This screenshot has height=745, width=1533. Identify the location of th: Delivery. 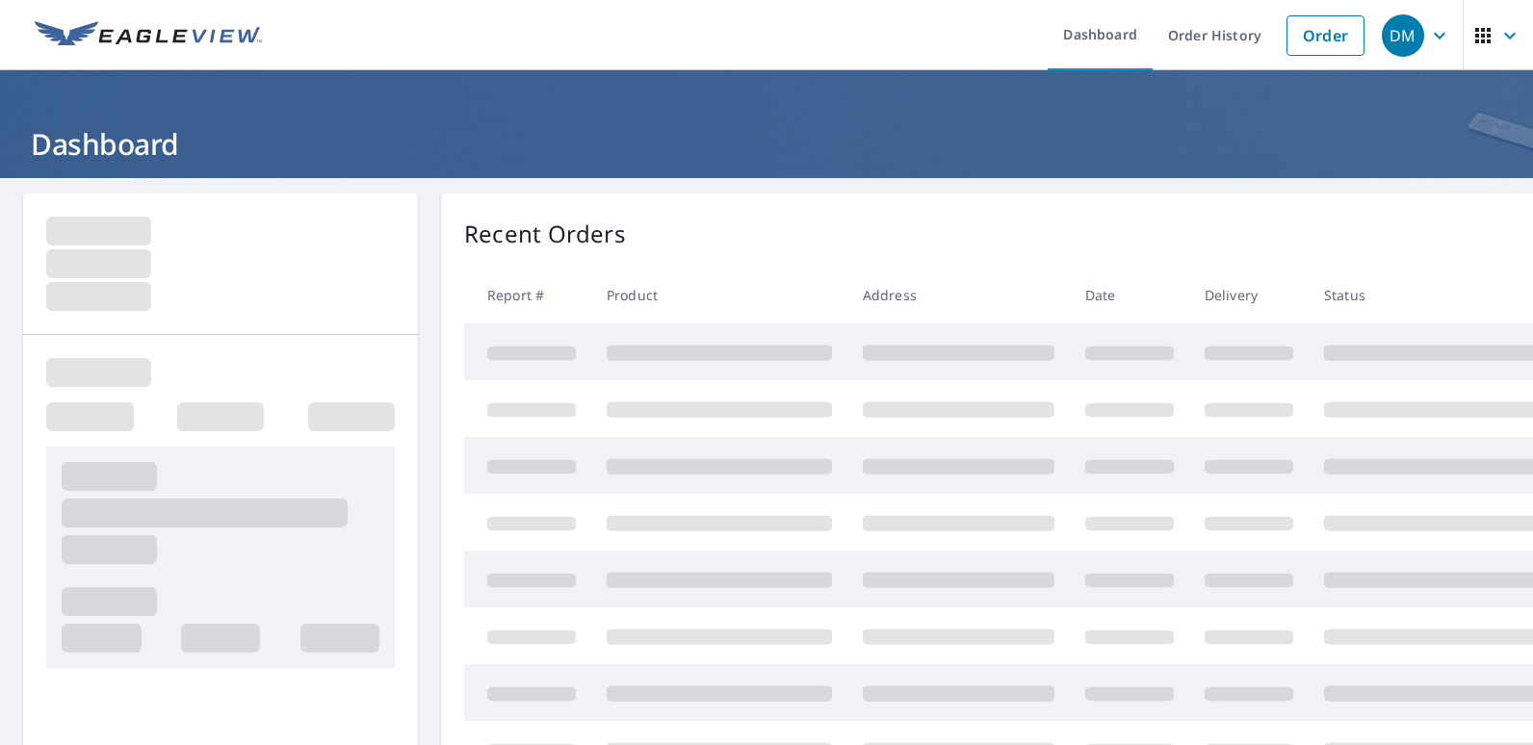
(1249, 295).